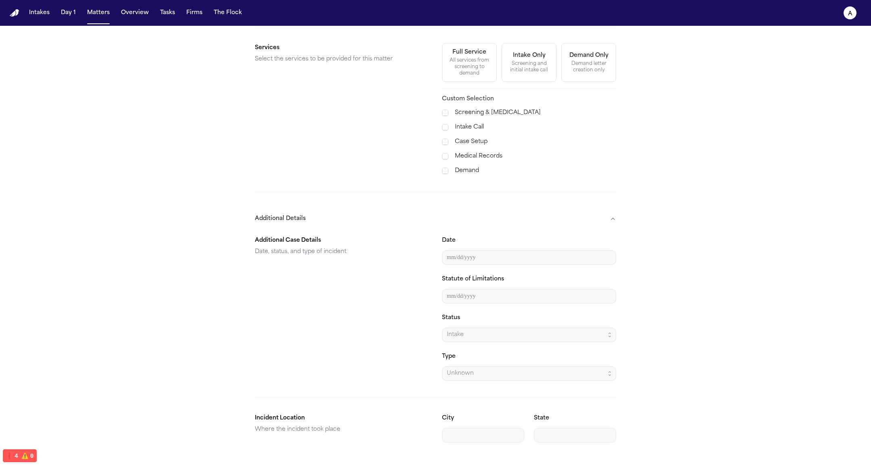 This screenshot has height=465, width=871. I want to click on label: Status, so click(451, 318).